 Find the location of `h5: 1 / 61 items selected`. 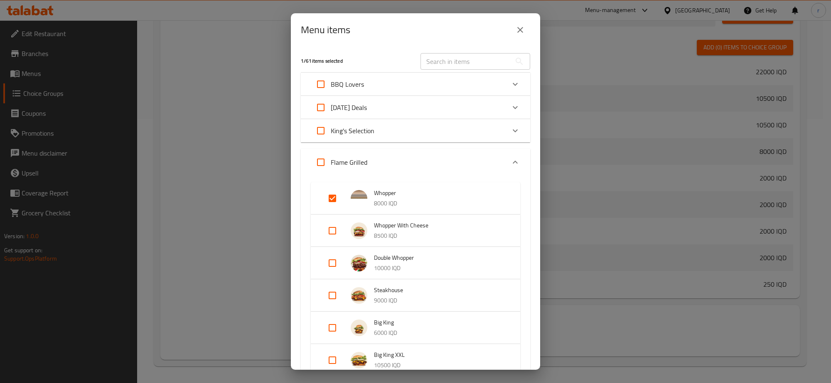

h5: 1 / 61 items selected is located at coordinates (356, 61).